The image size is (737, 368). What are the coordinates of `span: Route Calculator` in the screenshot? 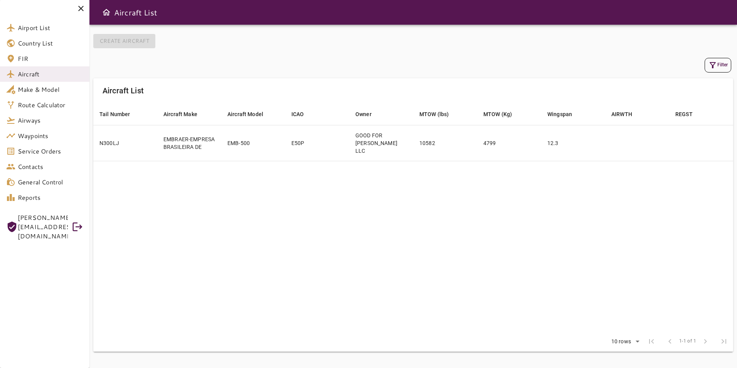 It's located at (50, 105).